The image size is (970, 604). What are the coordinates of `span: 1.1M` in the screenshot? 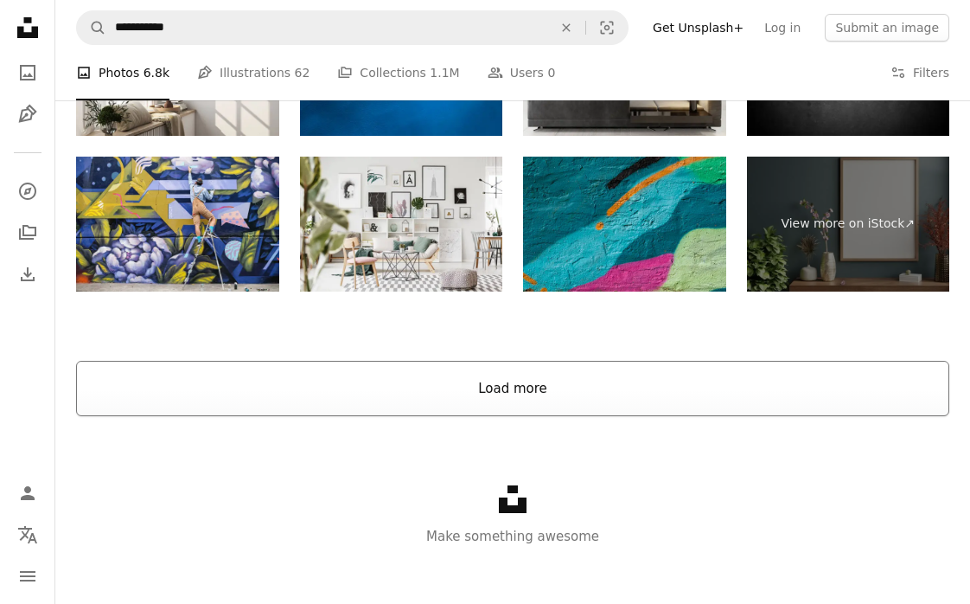 It's located at (445, 73).